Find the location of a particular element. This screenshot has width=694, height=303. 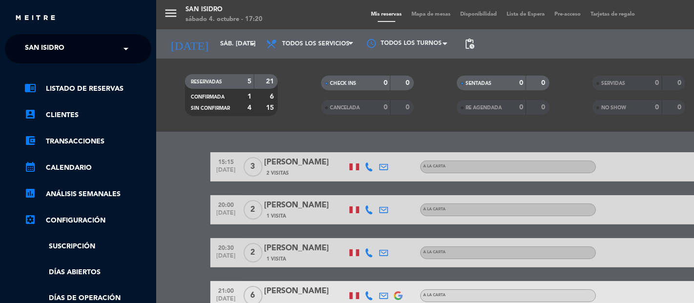

i: settings_applications is located at coordinates (30, 219).